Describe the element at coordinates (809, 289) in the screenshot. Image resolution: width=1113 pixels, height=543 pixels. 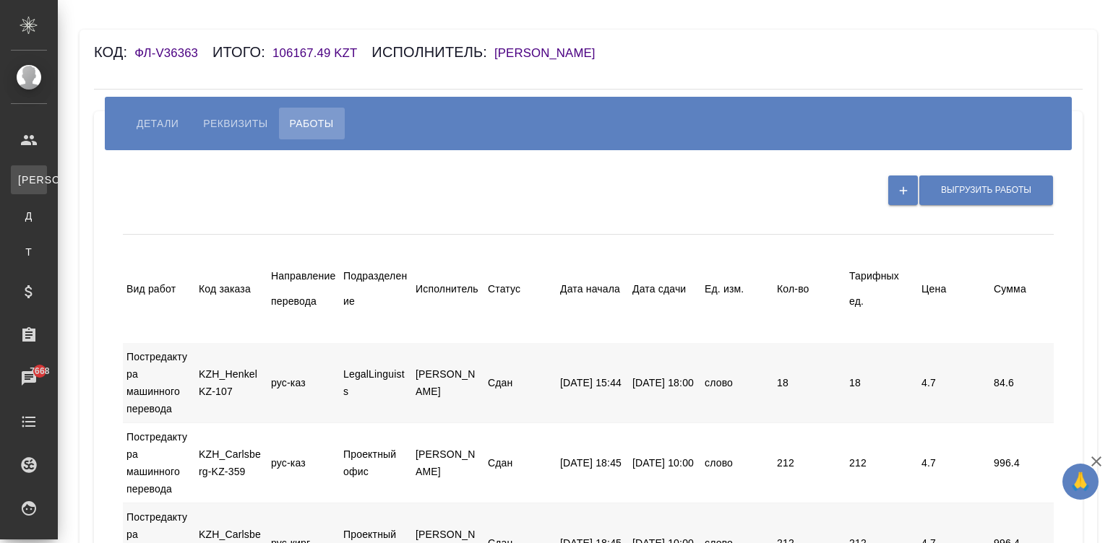
I see `div: Кол-во` at that location.